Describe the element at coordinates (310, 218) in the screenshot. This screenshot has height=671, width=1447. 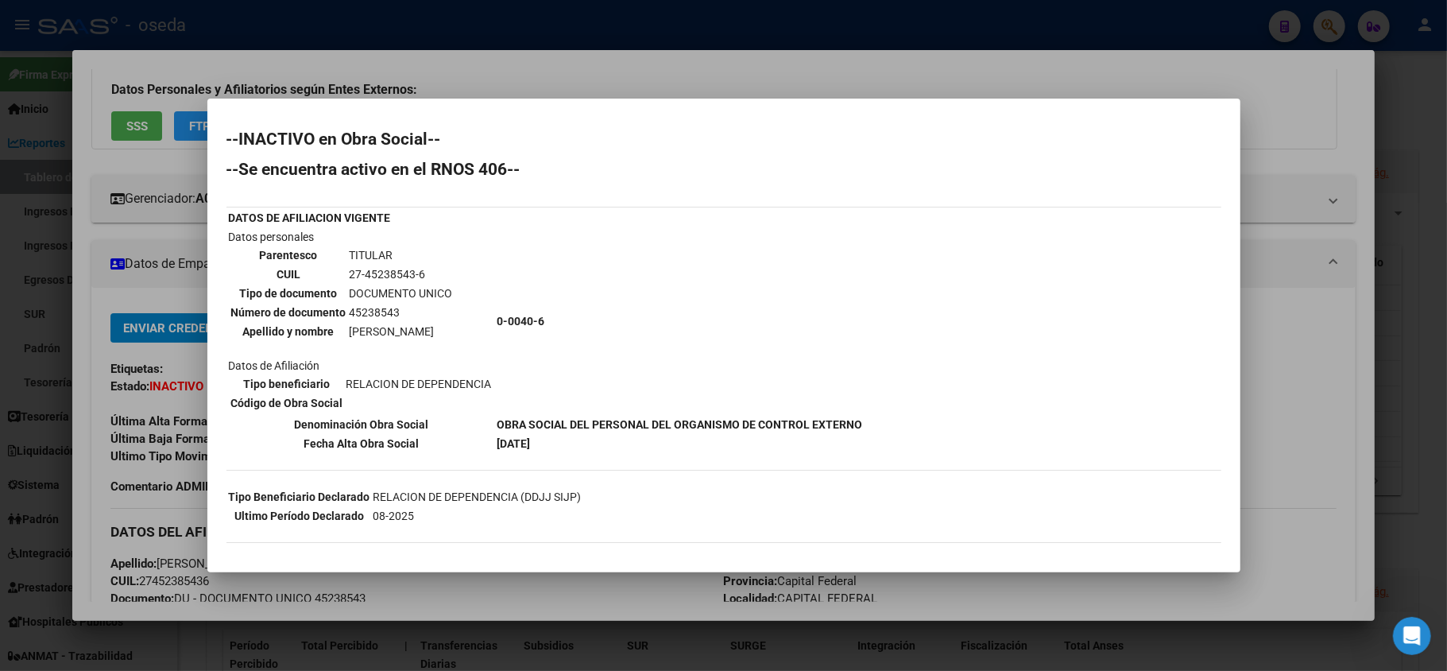
I see `b: DATOS DE AFILIACION VIGENTE` at that location.